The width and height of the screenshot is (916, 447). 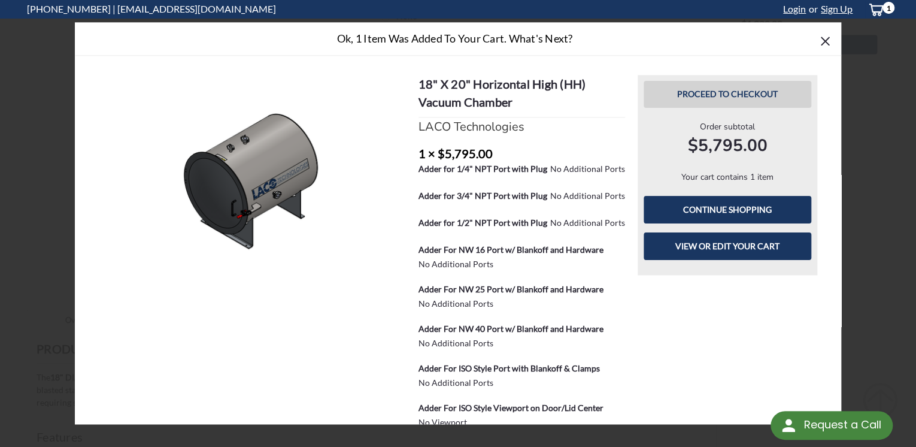 What do you see at coordinates (509, 368) in the screenshot?
I see `dt: Adder For ISO Style Port with Blankoff & Clamps` at bounding box center [509, 368].